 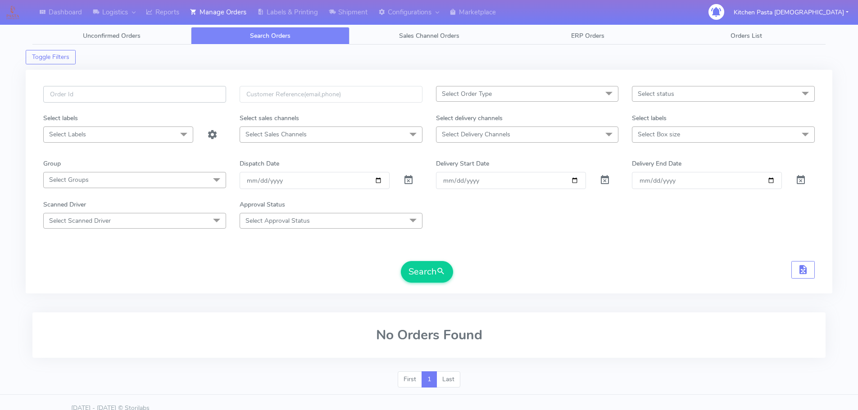 What do you see at coordinates (331, 94) in the screenshot?
I see `input: Customer Reference(email,phone)` at bounding box center [331, 94].